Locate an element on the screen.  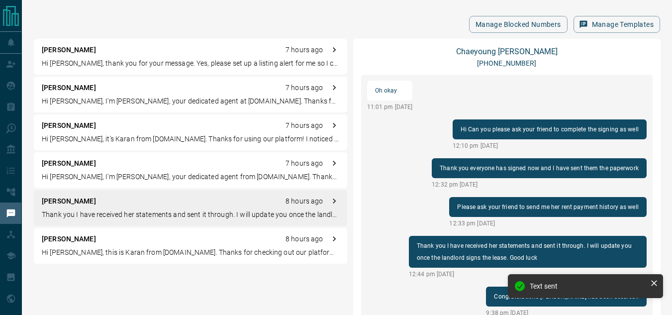
p: Oh okay is located at coordinates (390, 90).